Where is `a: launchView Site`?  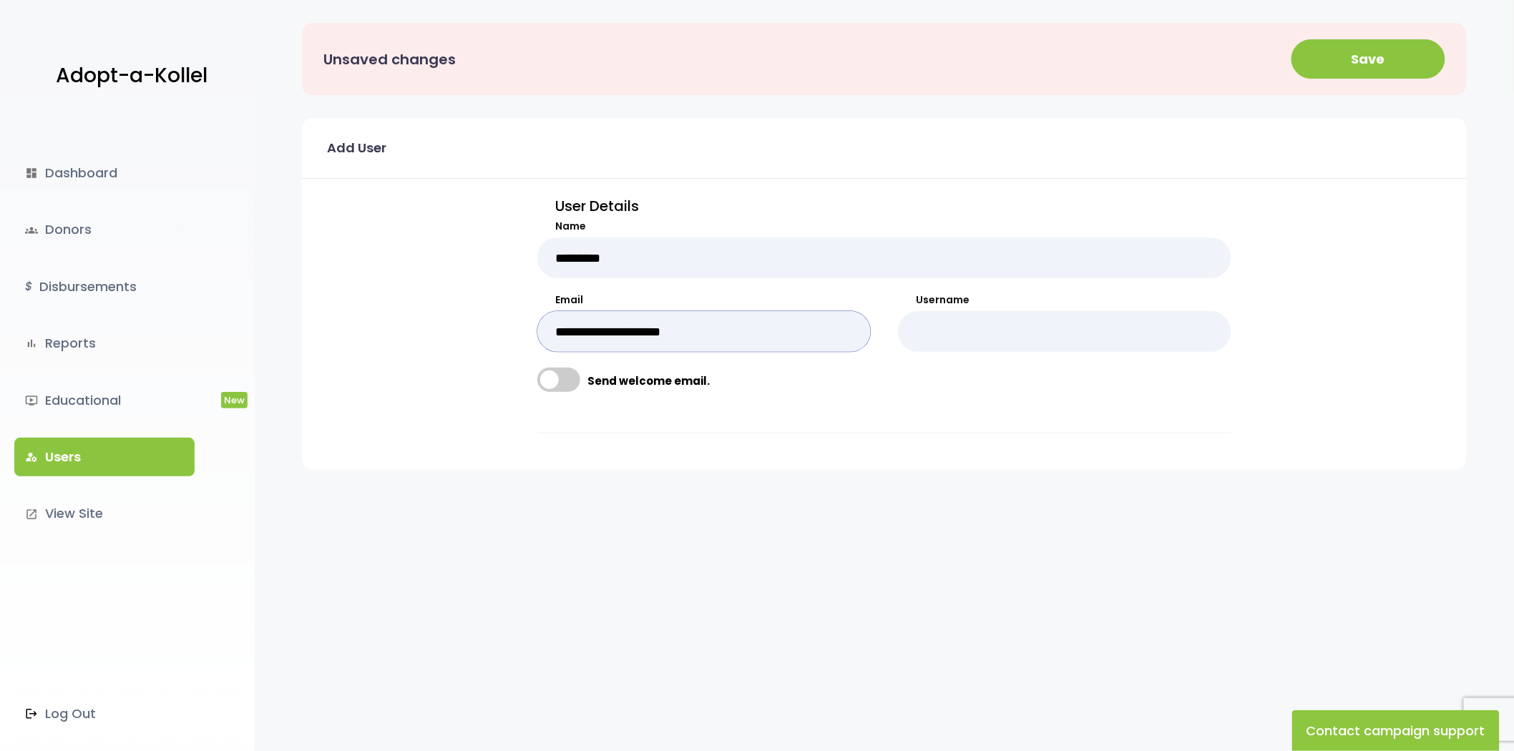 a: launchView Site is located at coordinates (104, 514).